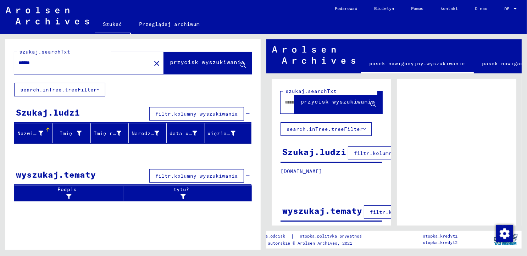 This screenshot has height=256, width=527. Describe the element at coordinates (192, 133) in the screenshot. I see `font: data urodzenia` at that location.